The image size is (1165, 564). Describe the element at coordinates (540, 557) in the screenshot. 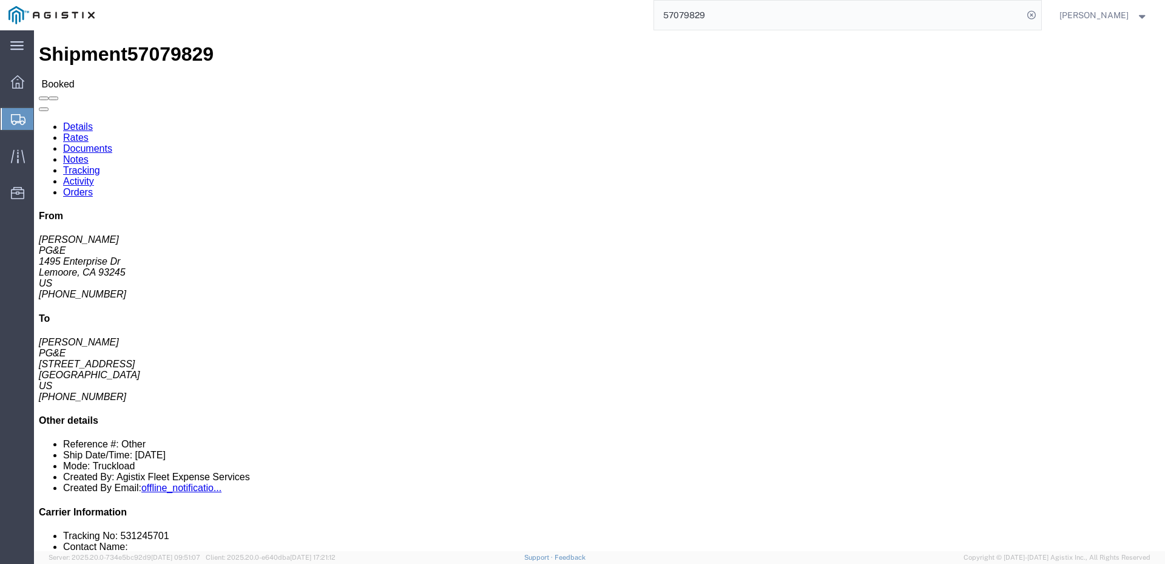

I see `a: Support` at that location.